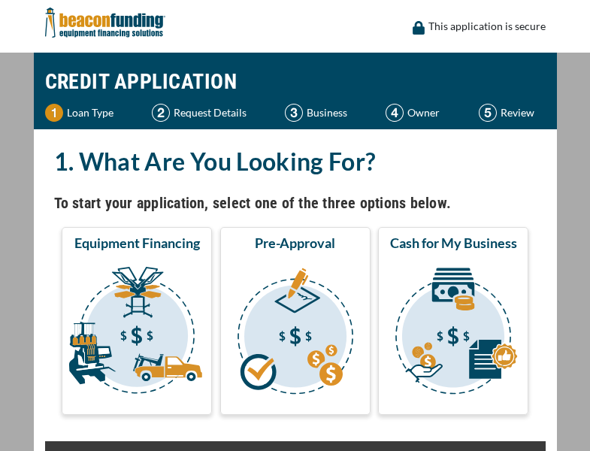 This screenshot has height=451, width=590. I want to click on p: Owner, so click(423, 113).